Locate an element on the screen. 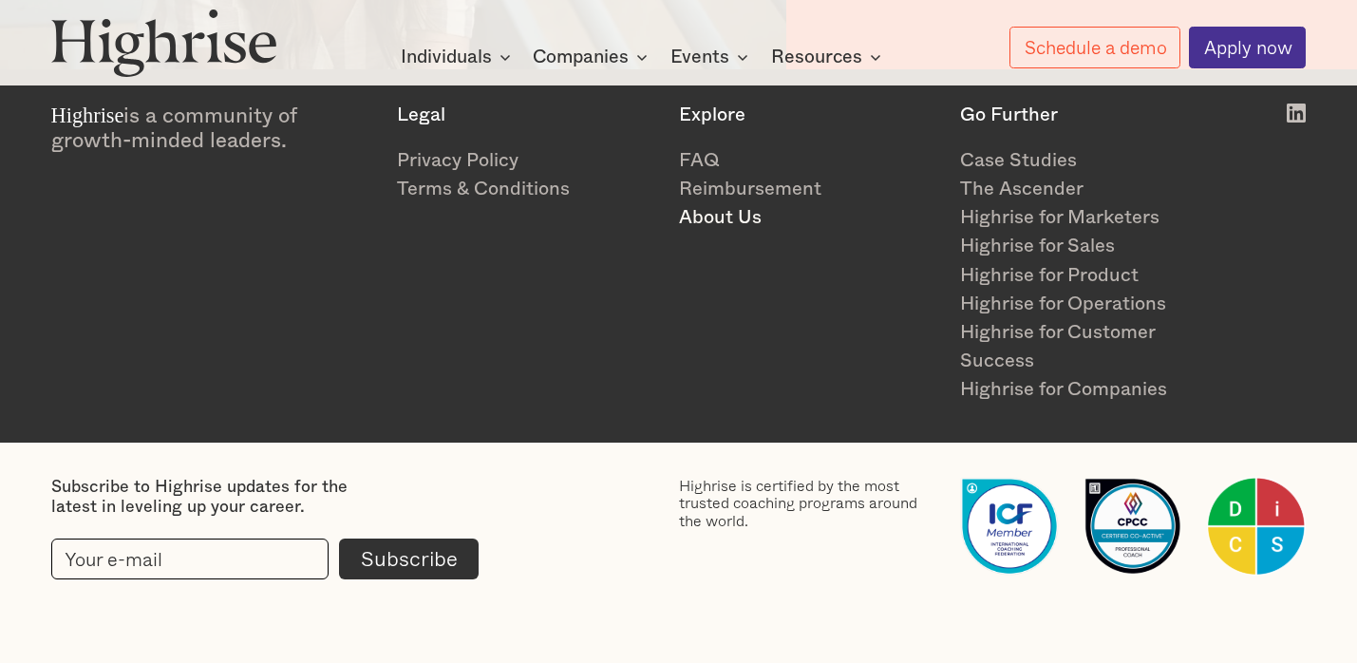 Image resolution: width=1357 pixels, height=663 pixels. a: FAQ is located at coordinates (809, 160).